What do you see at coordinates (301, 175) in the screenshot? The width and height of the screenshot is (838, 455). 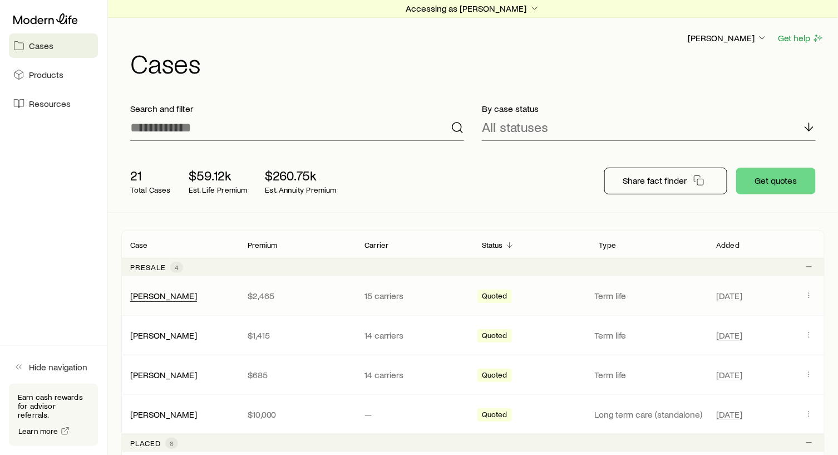 I see `p: $260.75k` at bounding box center [301, 175].